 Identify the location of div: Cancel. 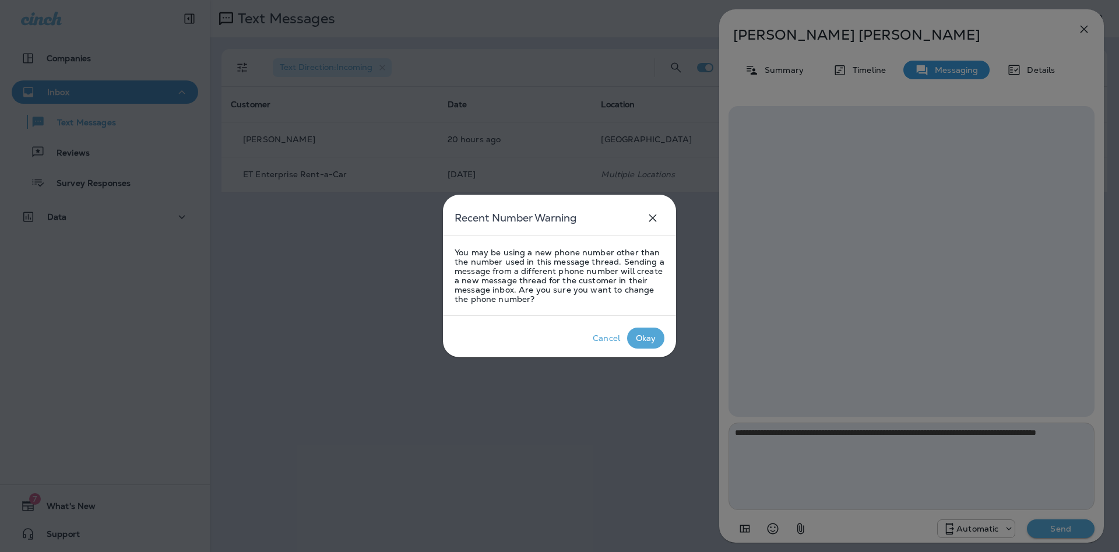
(606, 338).